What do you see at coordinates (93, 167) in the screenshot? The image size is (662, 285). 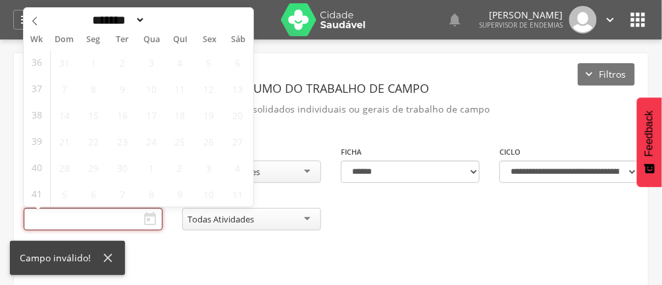 I see `span: Setembro 29, 2025` at bounding box center [93, 167].